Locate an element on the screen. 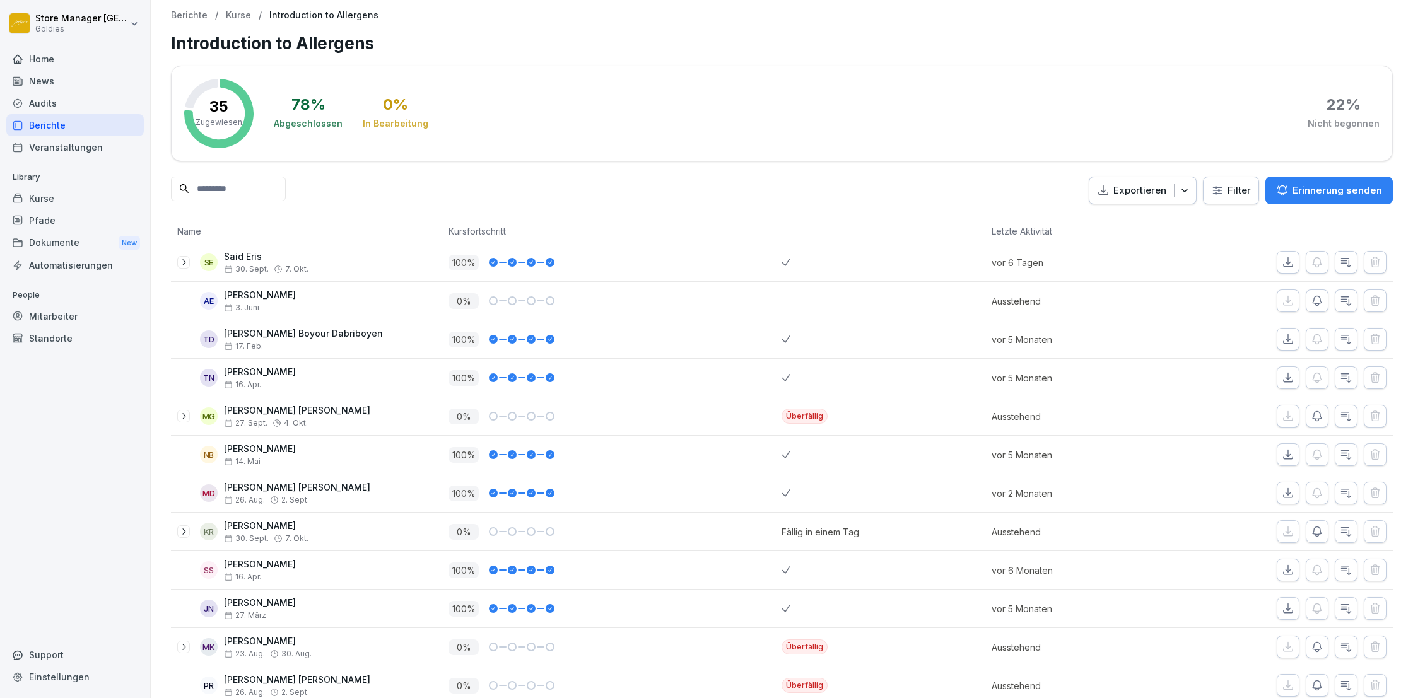  a: Pfade is located at coordinates (75, 220).